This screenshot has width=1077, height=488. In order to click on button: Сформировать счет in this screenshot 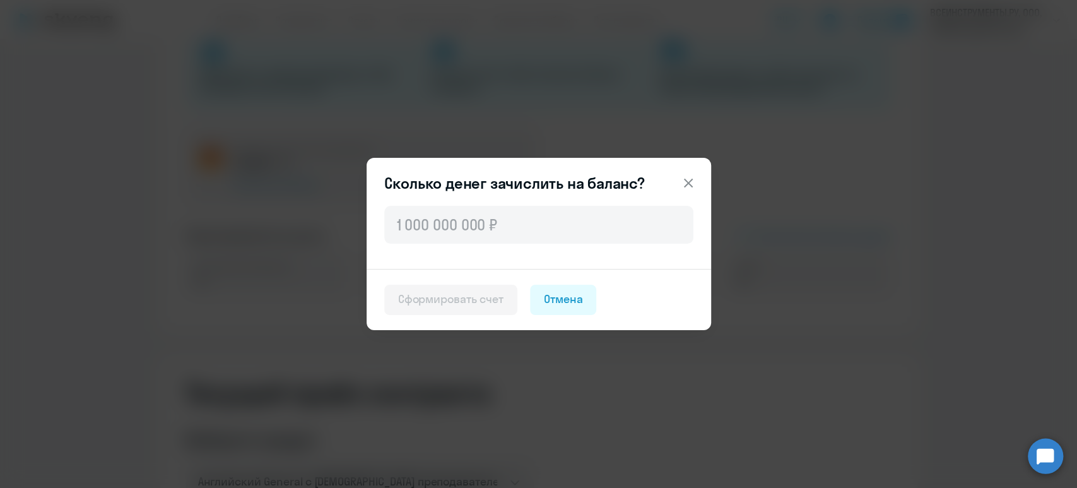, I will do `click(450, 300)`.